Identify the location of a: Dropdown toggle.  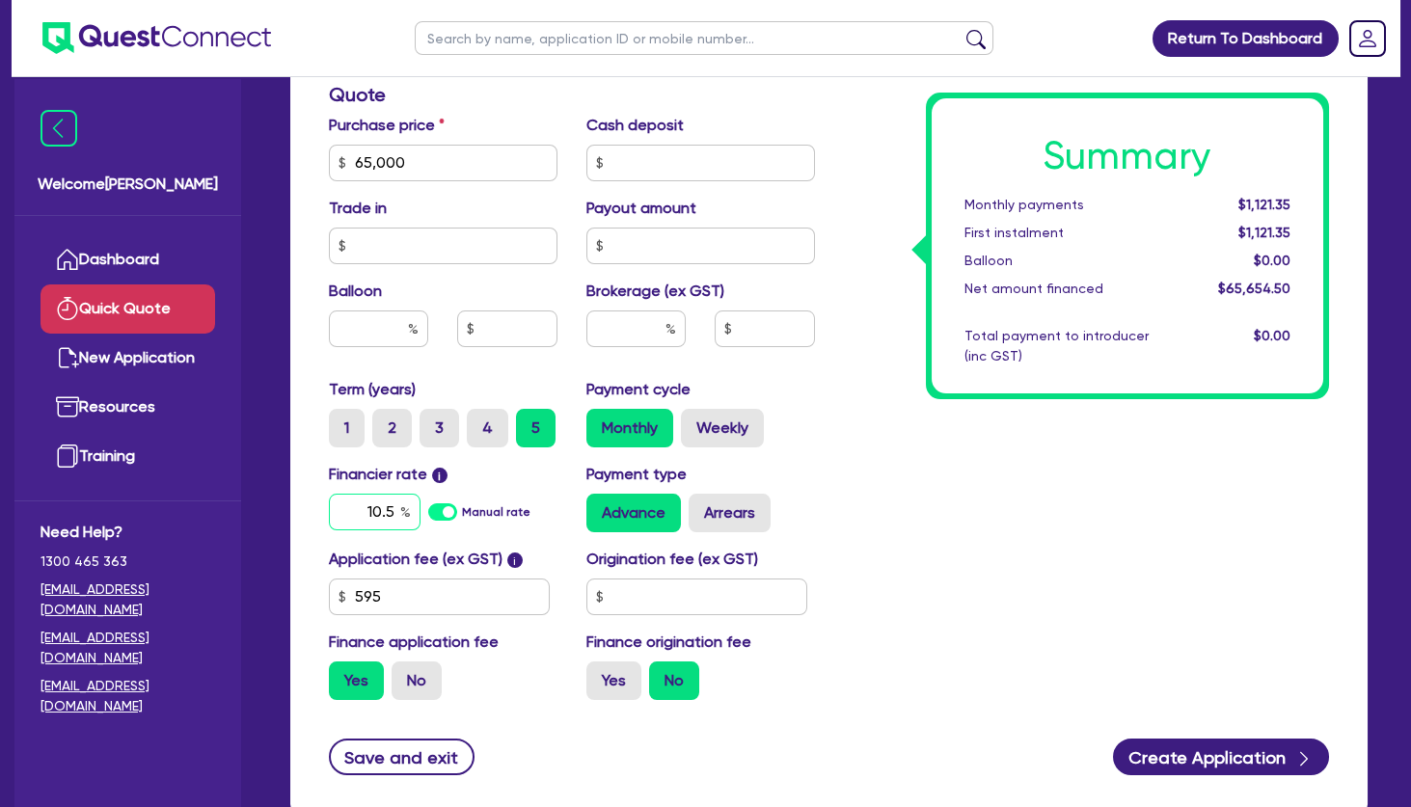
(1367, 39).